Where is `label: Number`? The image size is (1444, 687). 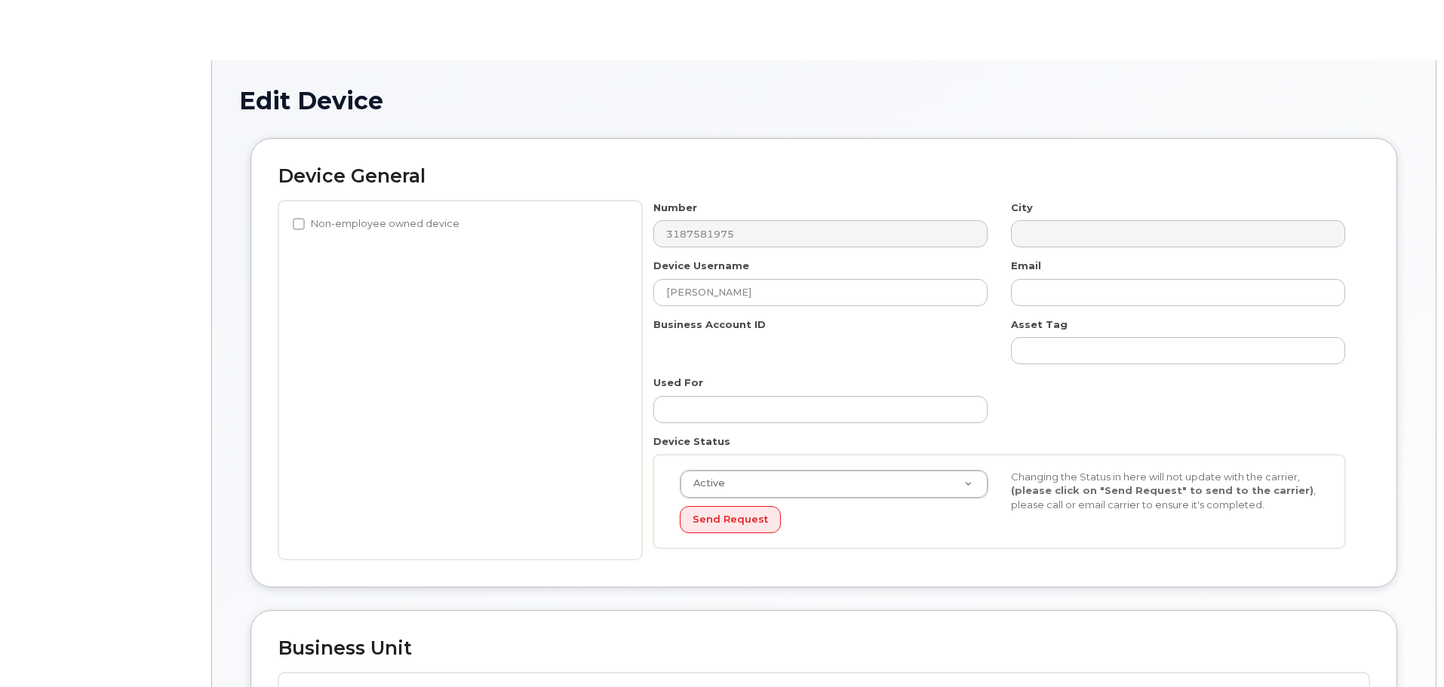
label: Number is located at coordinates (675, 207).